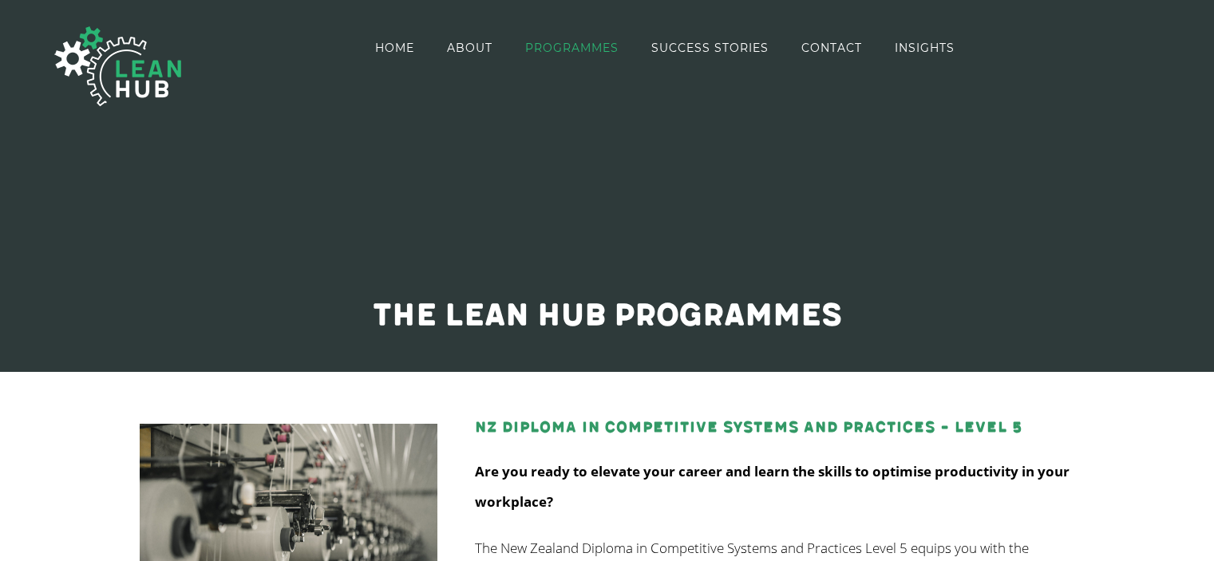 This screenshot has width=1214, height=561. Describe the element at coordinates (832, 48) in the screenshot. I see `span: CONTACT` at that location.